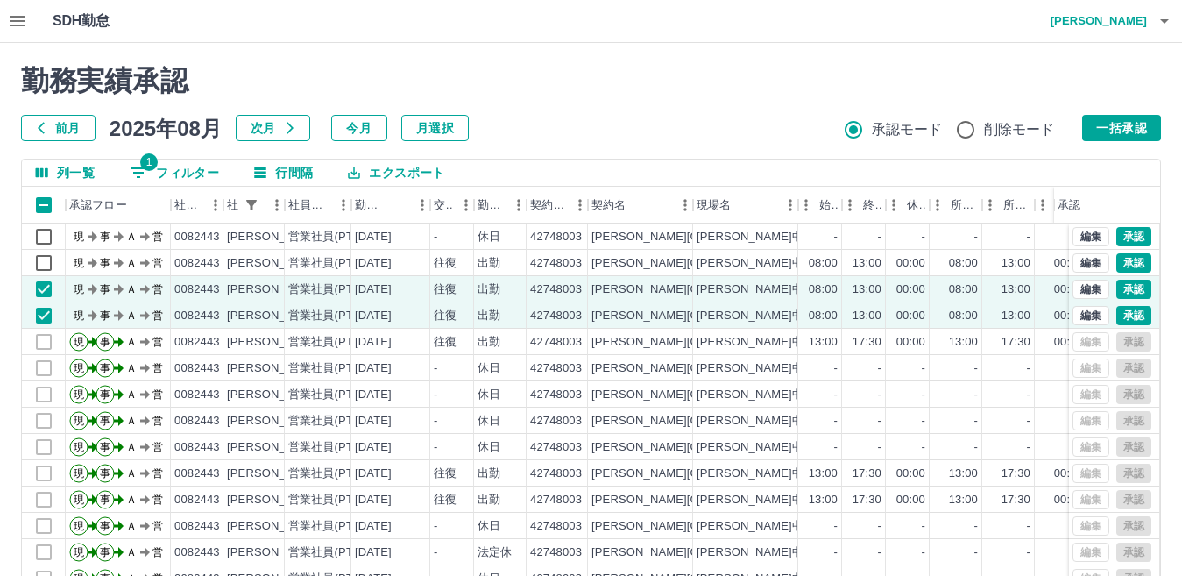 This screenshot has width=1182, height=576. Describe the element at coordinates (197, 205) in the screenshot. I see `div: 社員番号` at that location.